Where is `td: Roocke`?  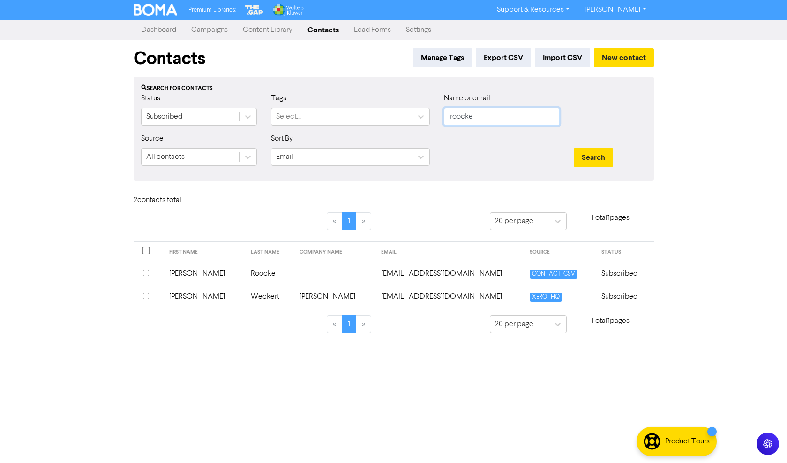 td: Roocke is located at coordinates (270, 273).